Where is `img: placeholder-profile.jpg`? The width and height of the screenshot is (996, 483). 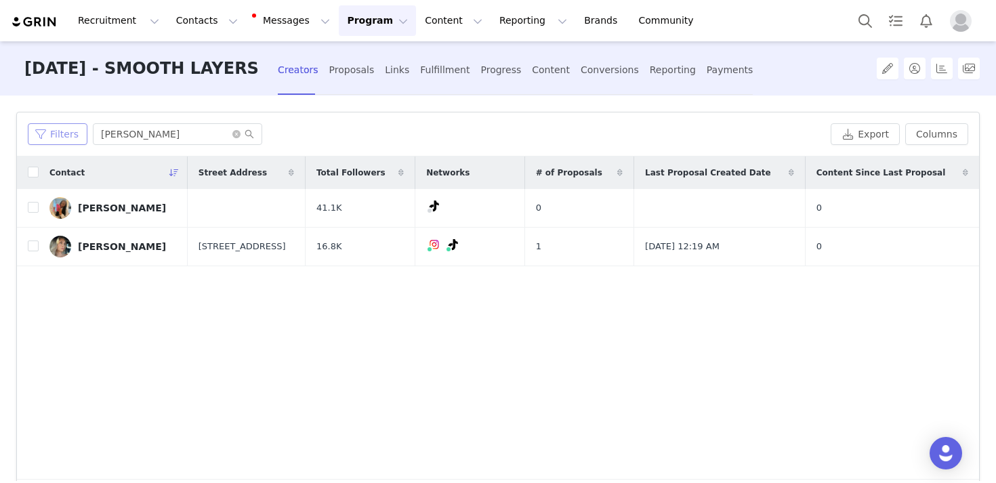 img: placeholder-profile.jpg is located at coordinates (961, 21).